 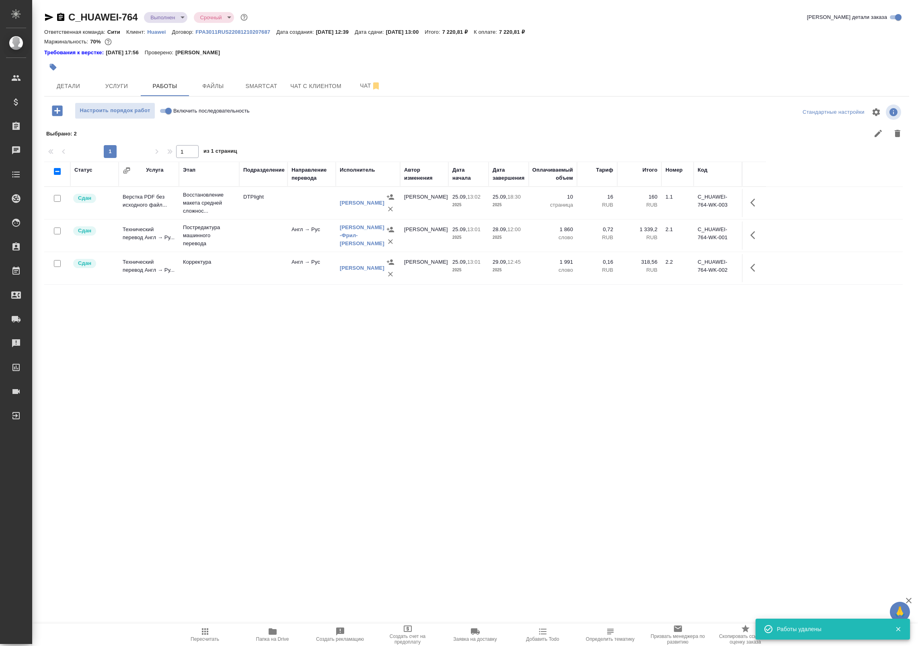 I want to click on button: Выполнен, so click(x=162, y=17).